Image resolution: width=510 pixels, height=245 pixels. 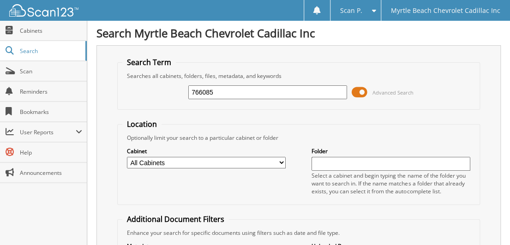 I want to click on span: Bookmarks, so click(x=51, y=112).